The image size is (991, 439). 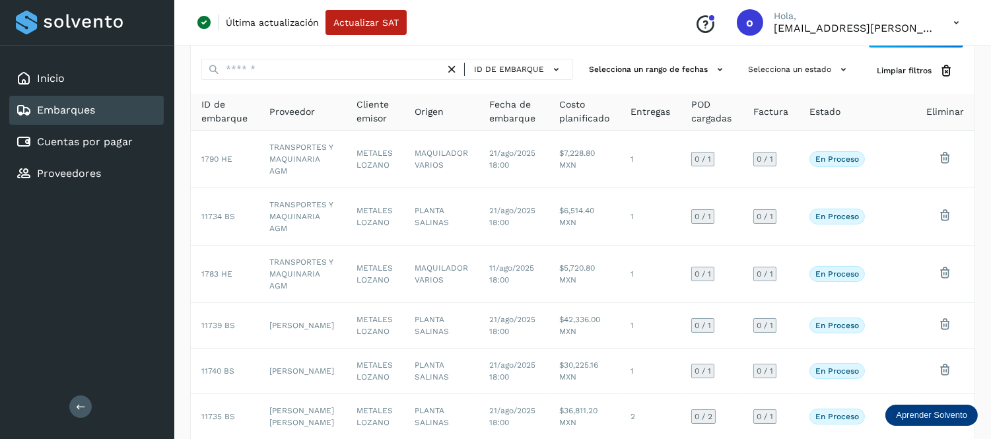 I want to click on button: ID de embarque, so click(x=519, y=69).